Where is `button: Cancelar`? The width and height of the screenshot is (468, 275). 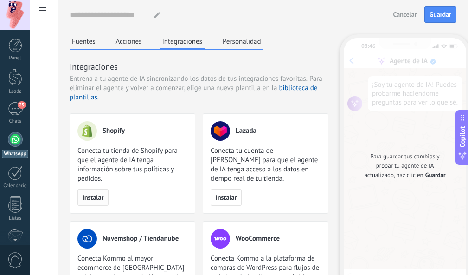
button: Cancelar is located at coordinates (405, 14).